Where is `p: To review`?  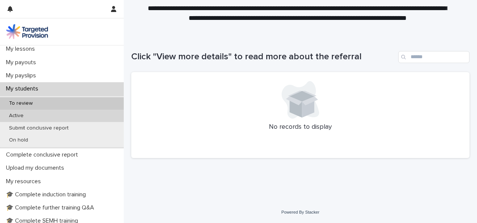 p: To review is located at coordinates (21, 103).